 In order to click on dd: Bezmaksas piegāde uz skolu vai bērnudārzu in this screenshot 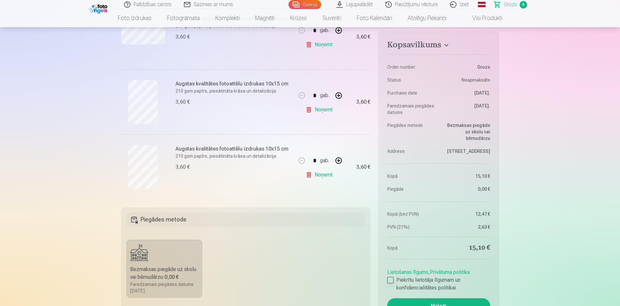, I will do `click(466, 132)`.